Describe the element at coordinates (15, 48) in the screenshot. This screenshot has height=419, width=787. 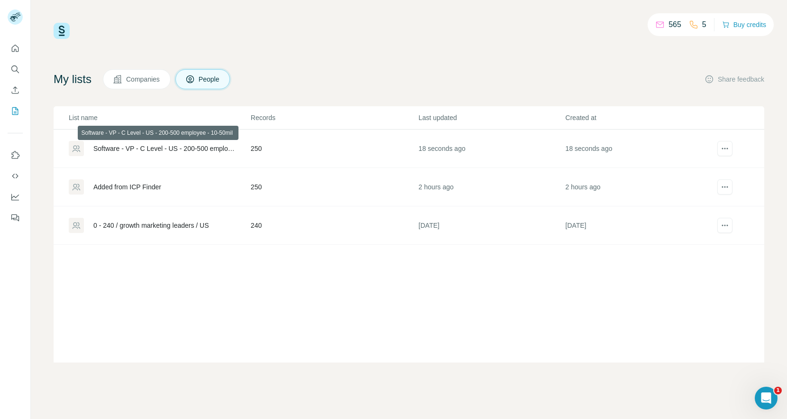
I see `button: Quick start` at that location.